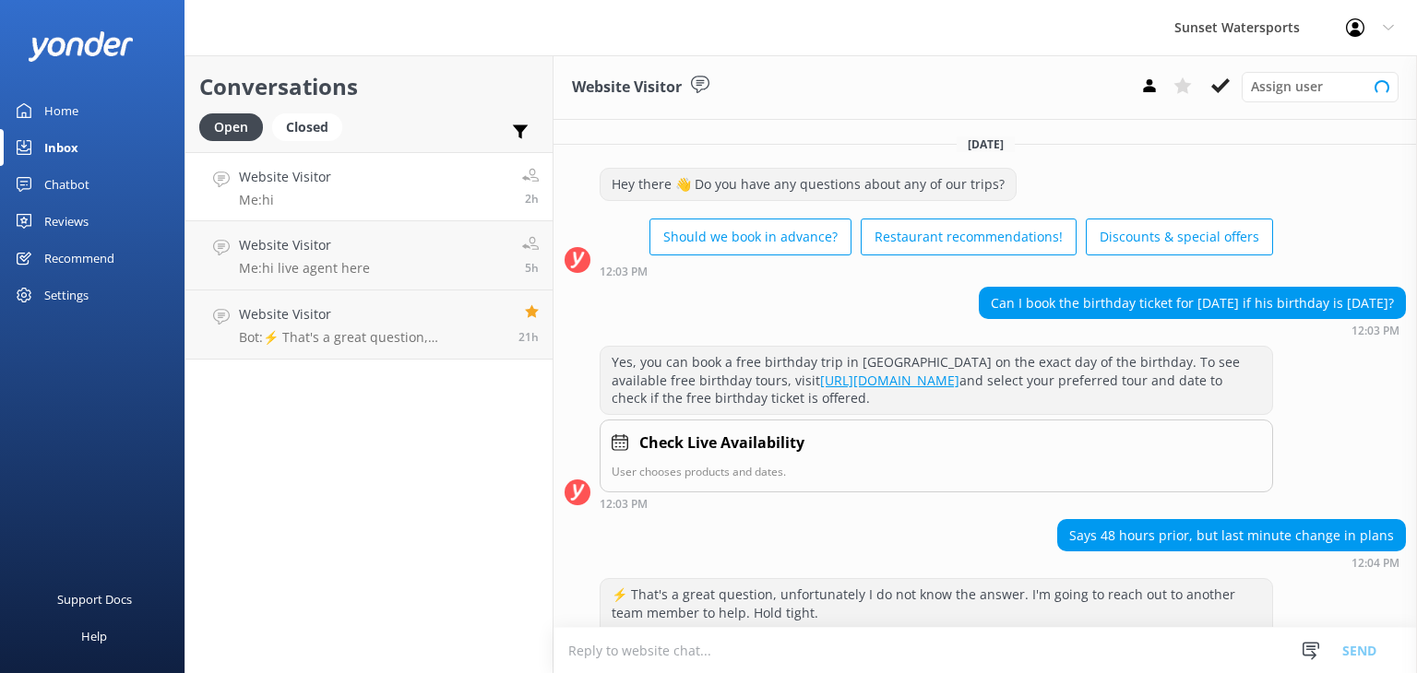  Describe the element at coordinates (66, 184) in the screenshot. I see `div: Chatbot` at that location.